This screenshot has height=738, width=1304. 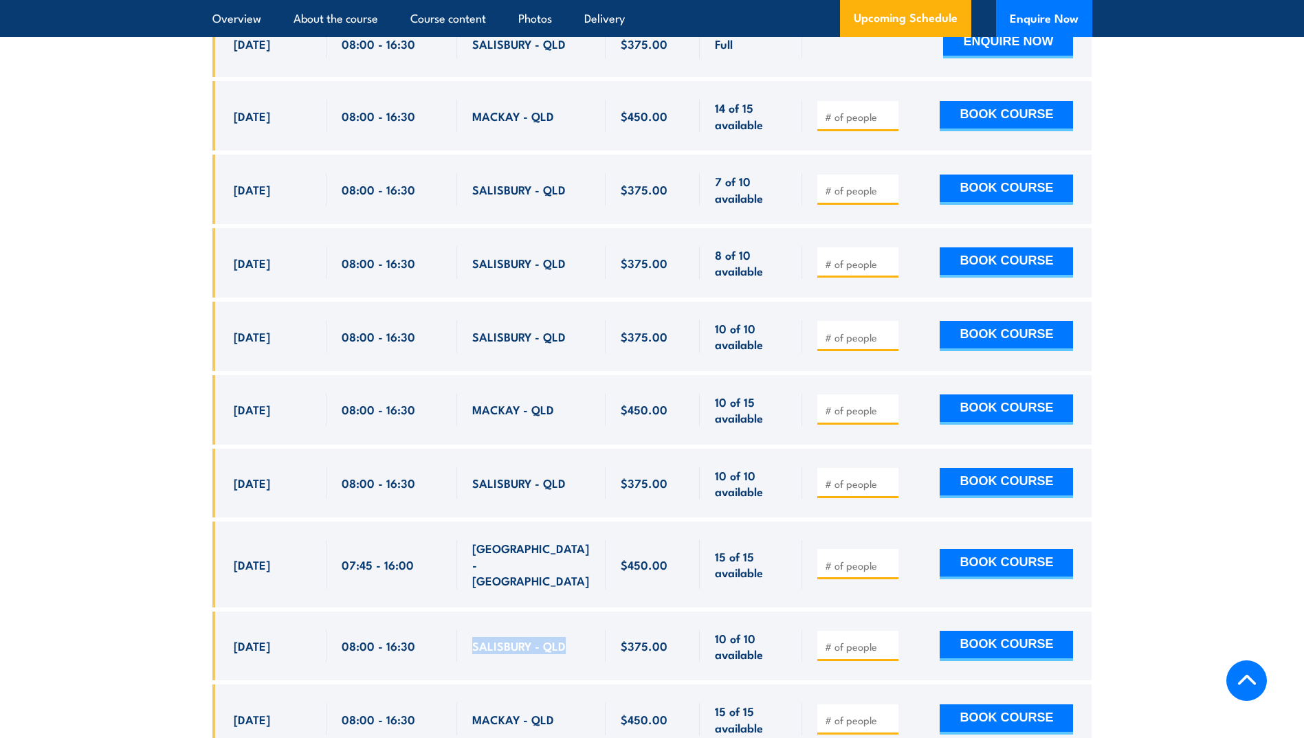 I want to click on span: 10 of 15 available, so click(x=751, y=410).